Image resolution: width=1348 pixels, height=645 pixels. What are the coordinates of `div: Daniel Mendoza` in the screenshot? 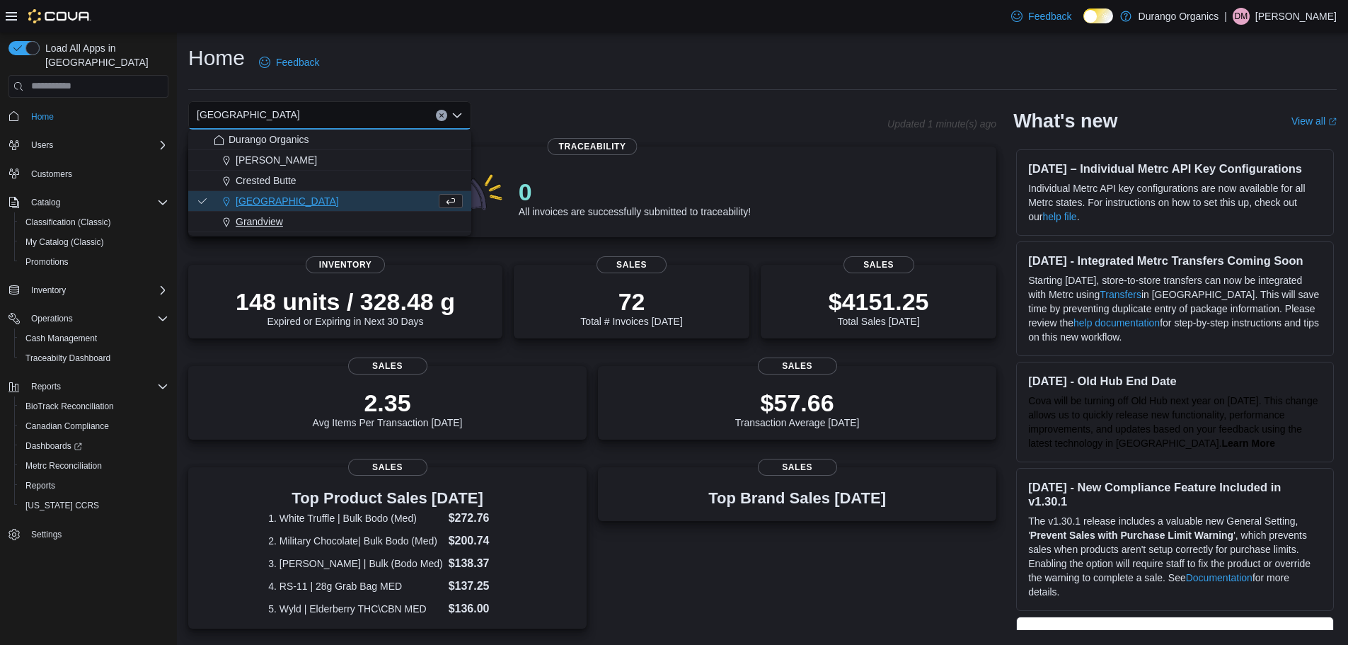 It's located at (1241, 16).